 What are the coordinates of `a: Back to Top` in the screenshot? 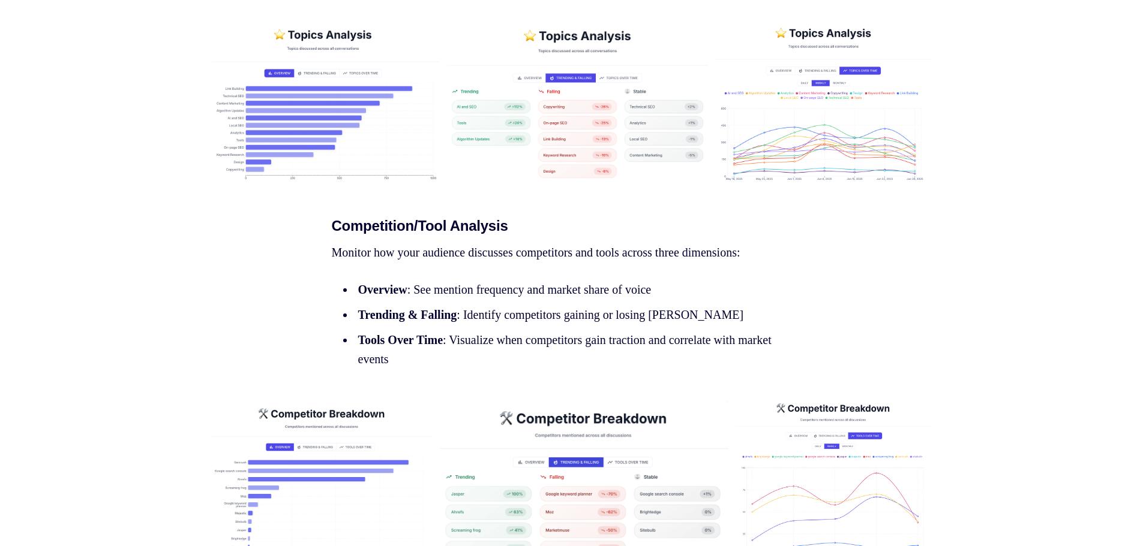 It's located at (41, 20).